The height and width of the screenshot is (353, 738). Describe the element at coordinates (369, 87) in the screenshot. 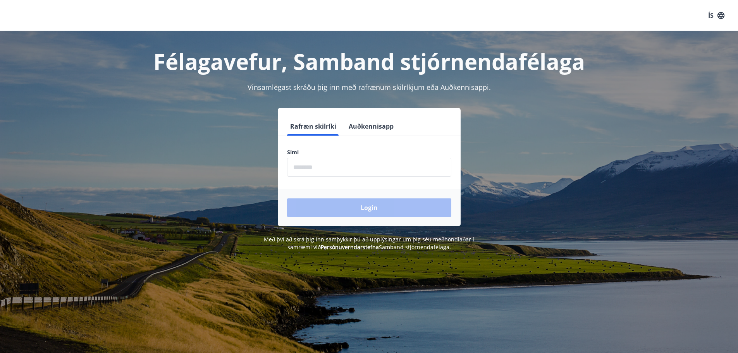

I see `span: Vinsamlegast skráðu þig inn með rafrænum skilríkjum eða Auðkennisappi.` at that location.